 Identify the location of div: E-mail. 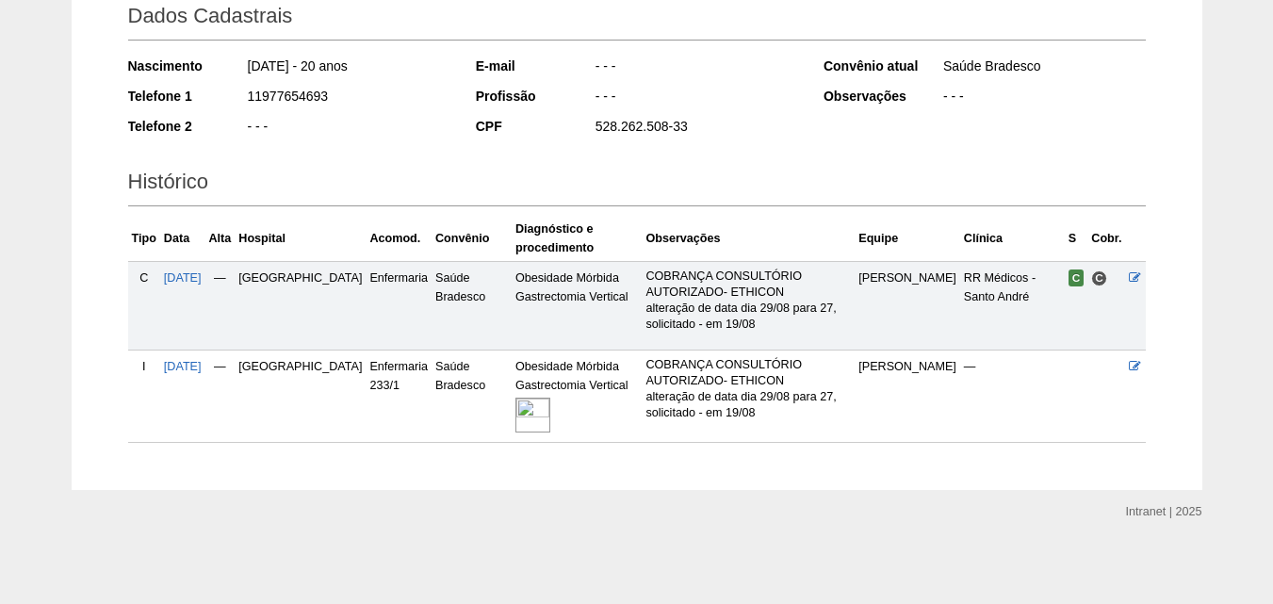
(534, 66).